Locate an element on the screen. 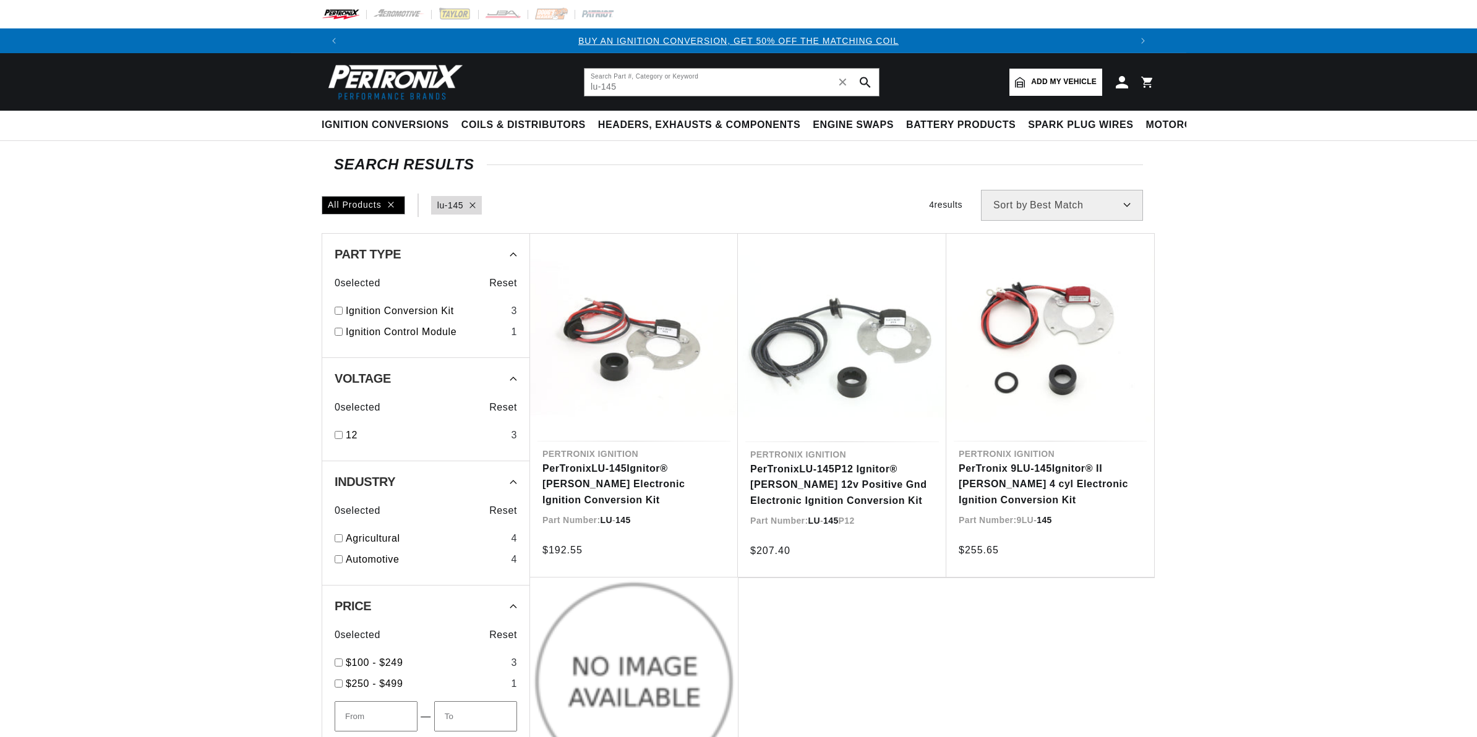 The image size is (1477, 737). a: lu-145 is located at coordinates (450, 205).